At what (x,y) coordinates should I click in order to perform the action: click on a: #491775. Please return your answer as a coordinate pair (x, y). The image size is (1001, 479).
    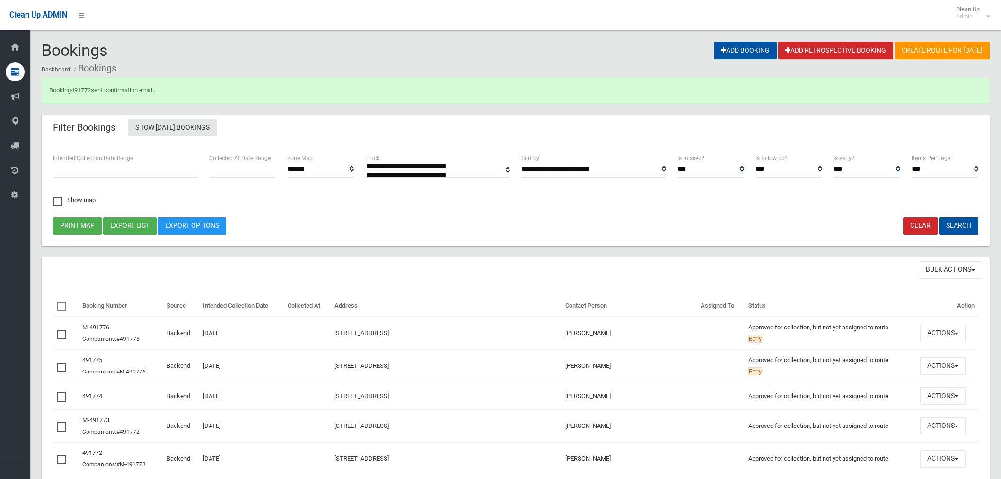
    Looking at the image, I should click on (128, 339).